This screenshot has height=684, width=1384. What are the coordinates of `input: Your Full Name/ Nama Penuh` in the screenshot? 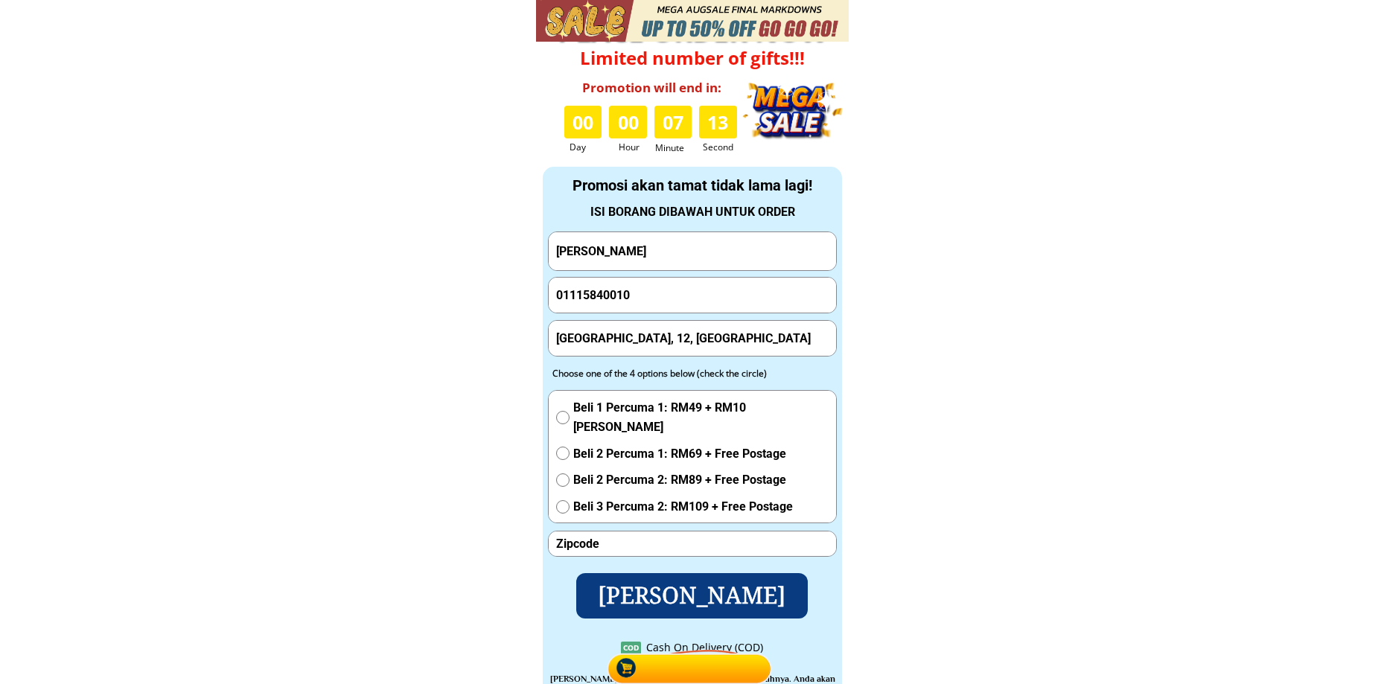 It's located at (692, 251).